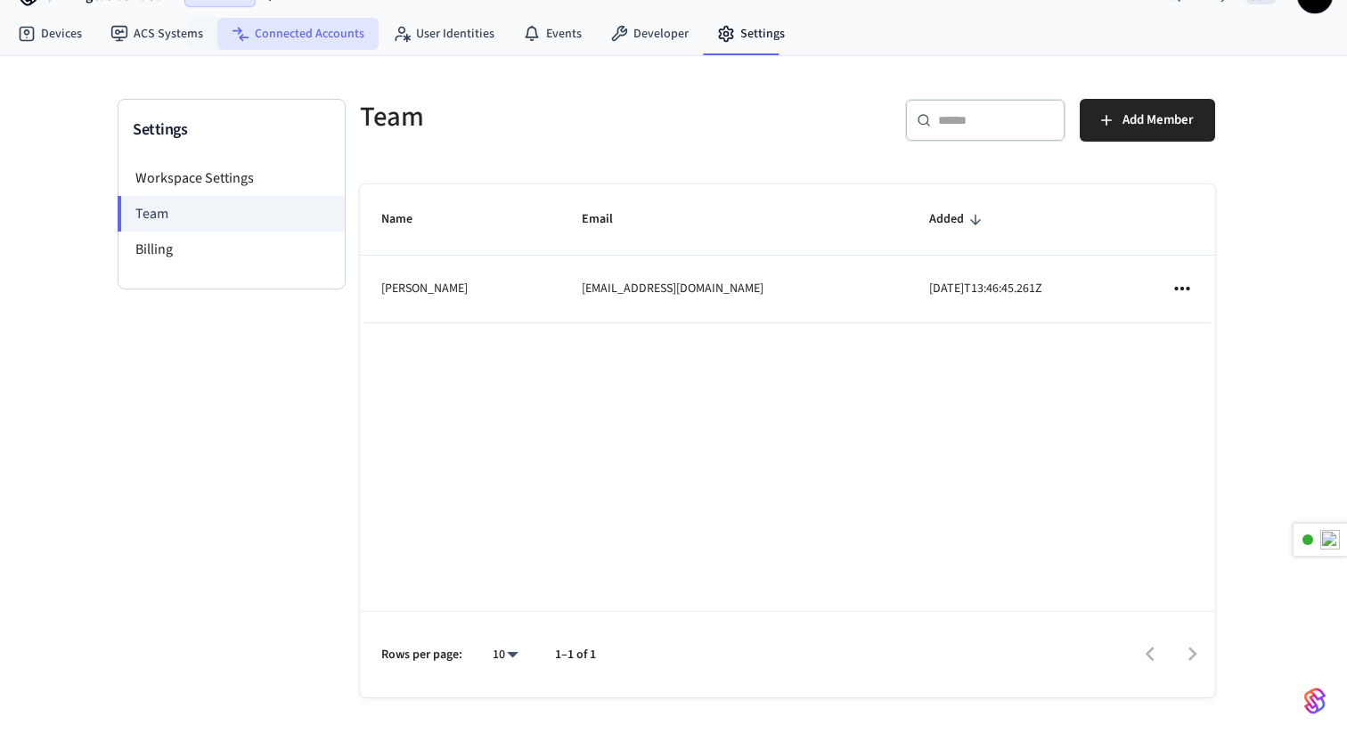 The width and height of the screenshot is (1347, 733). Describe the element at coordinates (958, 219) in the screenshot. I see `span: Added` at that location.